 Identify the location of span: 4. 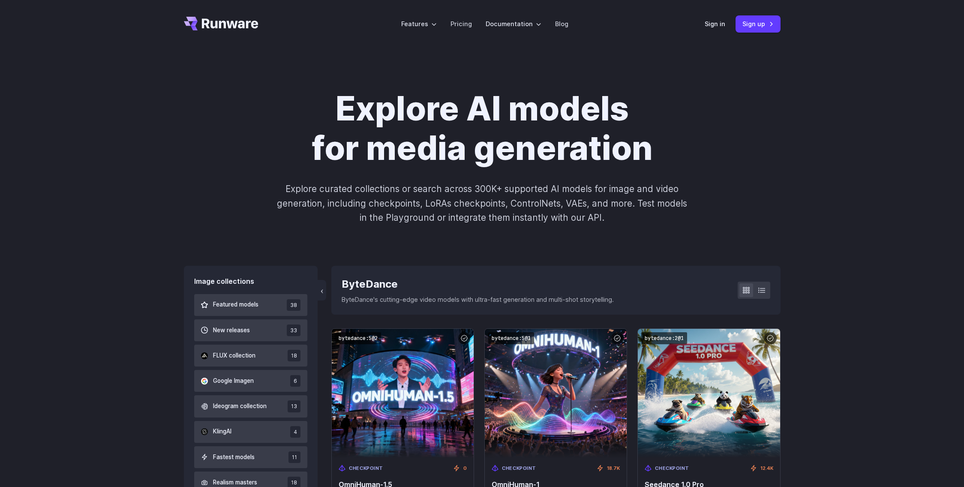
(295, 432).